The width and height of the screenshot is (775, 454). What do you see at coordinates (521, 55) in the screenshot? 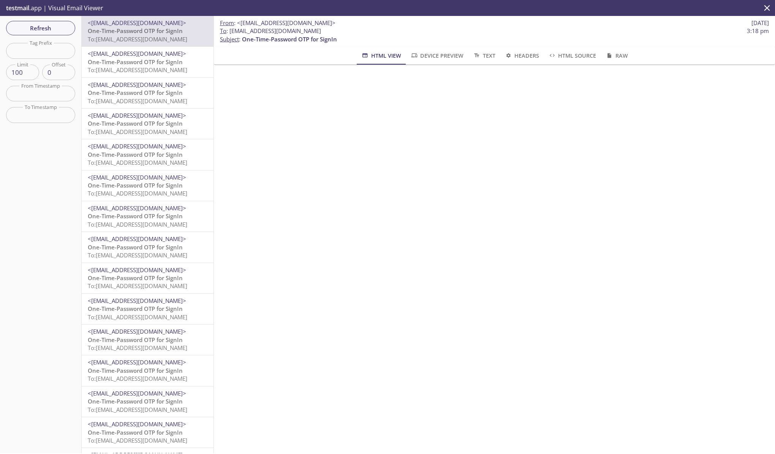
I see `span: Headers` at bounding box center [521, 55].